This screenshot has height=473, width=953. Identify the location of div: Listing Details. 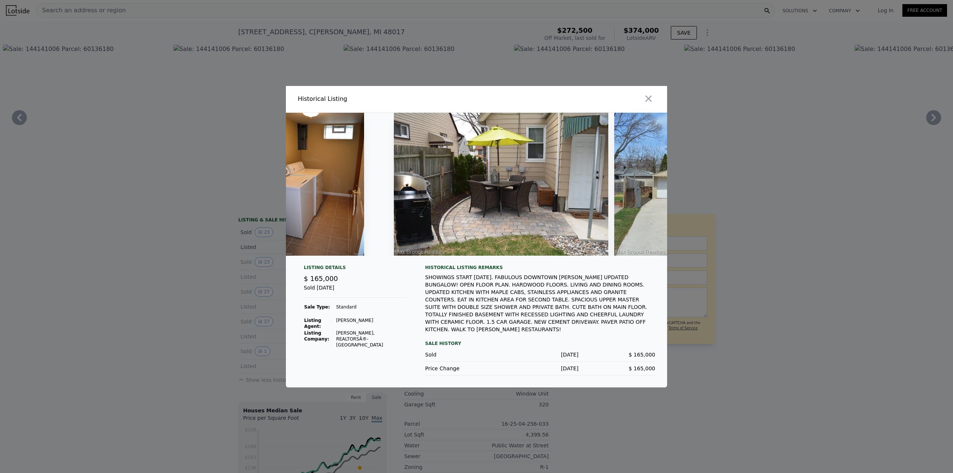
(356, 269).